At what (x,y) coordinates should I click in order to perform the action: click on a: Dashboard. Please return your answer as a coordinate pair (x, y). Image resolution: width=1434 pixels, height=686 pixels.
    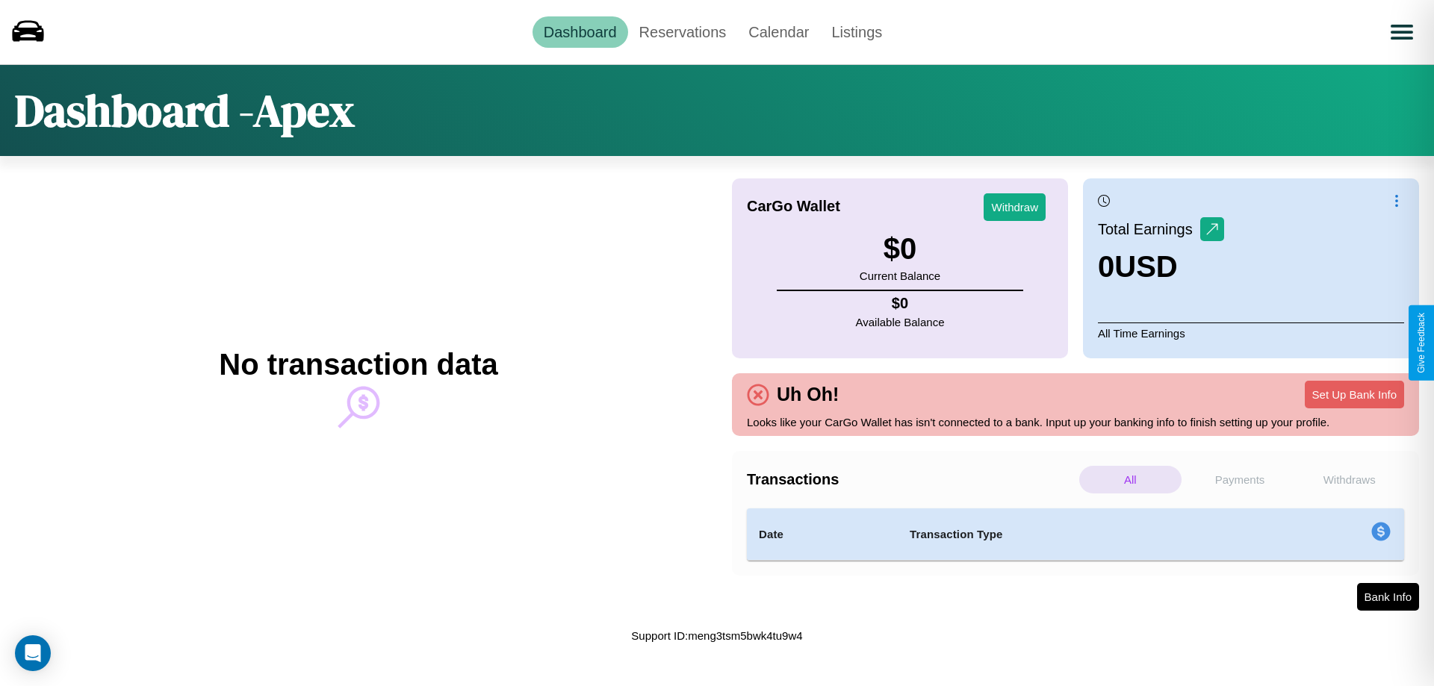
    Looking at the image, I should click on (580, 32).